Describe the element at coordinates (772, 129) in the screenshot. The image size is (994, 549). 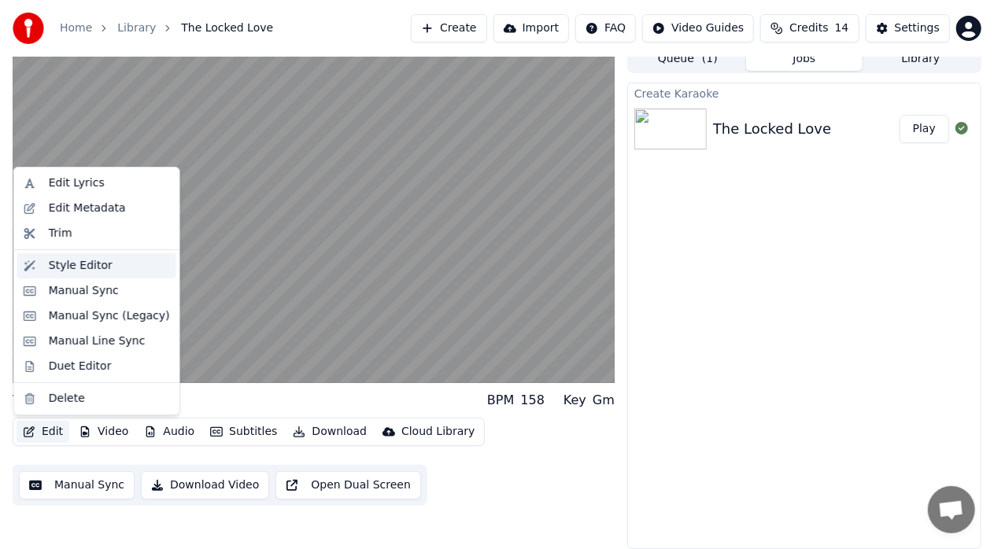
I see `div: The Locked Love` at that location.